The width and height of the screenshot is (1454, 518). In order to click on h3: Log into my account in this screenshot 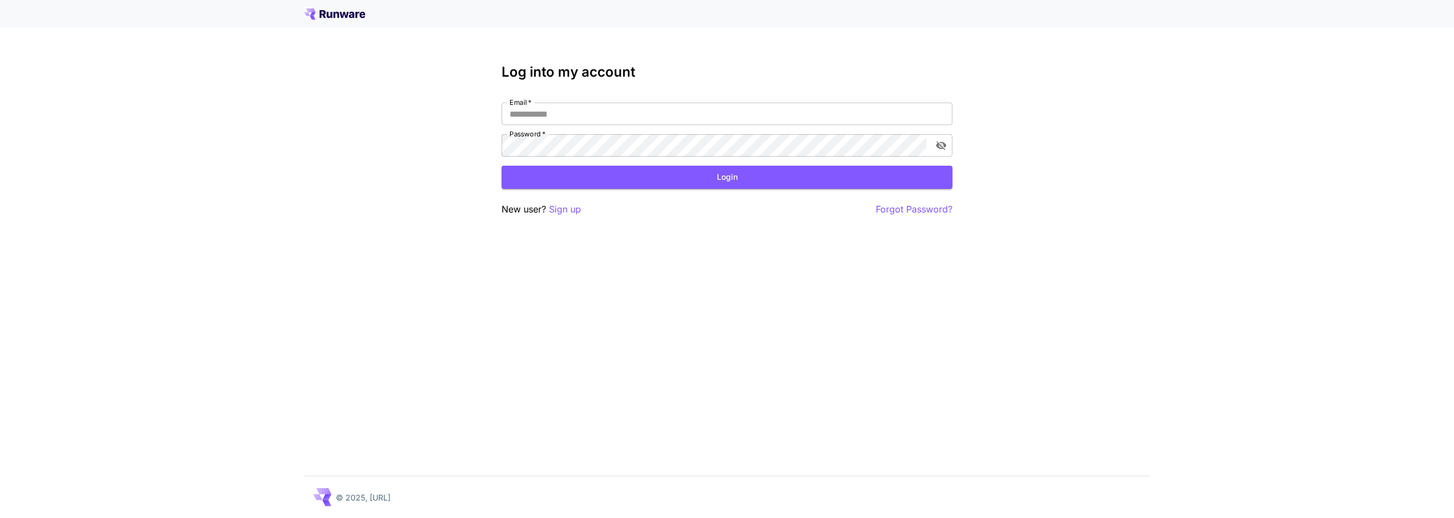, I will do `click(727, 72)`.